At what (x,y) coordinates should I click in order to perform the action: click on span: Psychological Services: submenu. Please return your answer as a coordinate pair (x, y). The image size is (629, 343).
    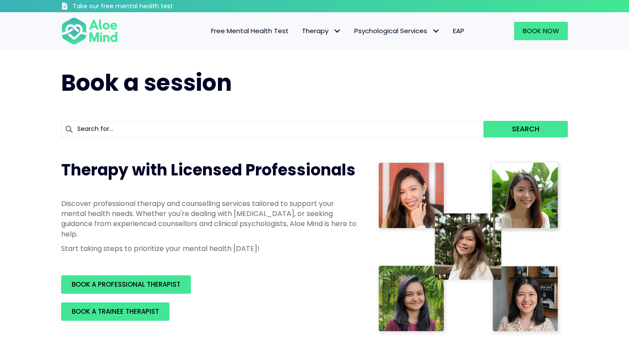
    Looking at the image, I should click on (436, 31).